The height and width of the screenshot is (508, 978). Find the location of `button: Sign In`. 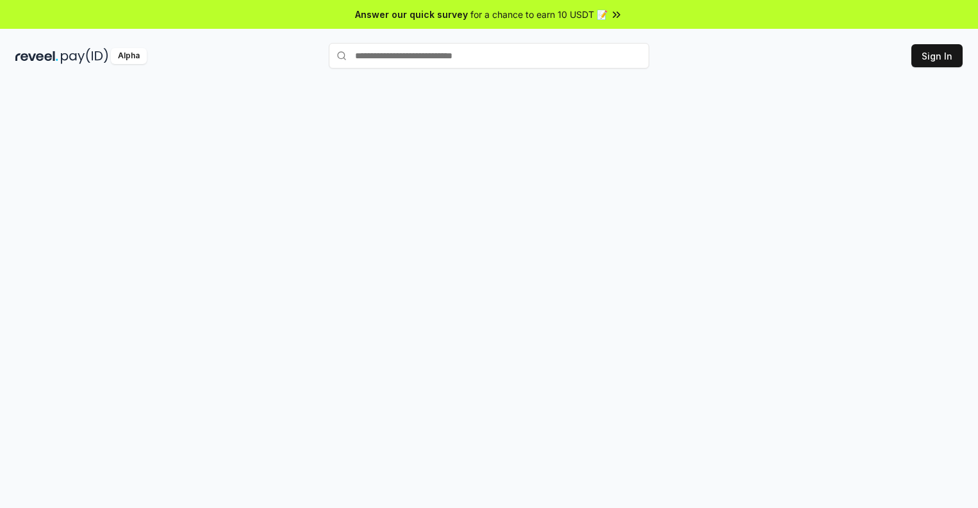

button: Sign In is located at coordinates (937, 56).